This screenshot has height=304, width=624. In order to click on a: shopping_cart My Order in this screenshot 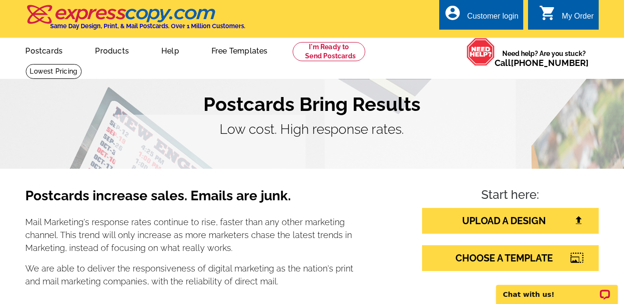, I will do `click(566, 16)`.